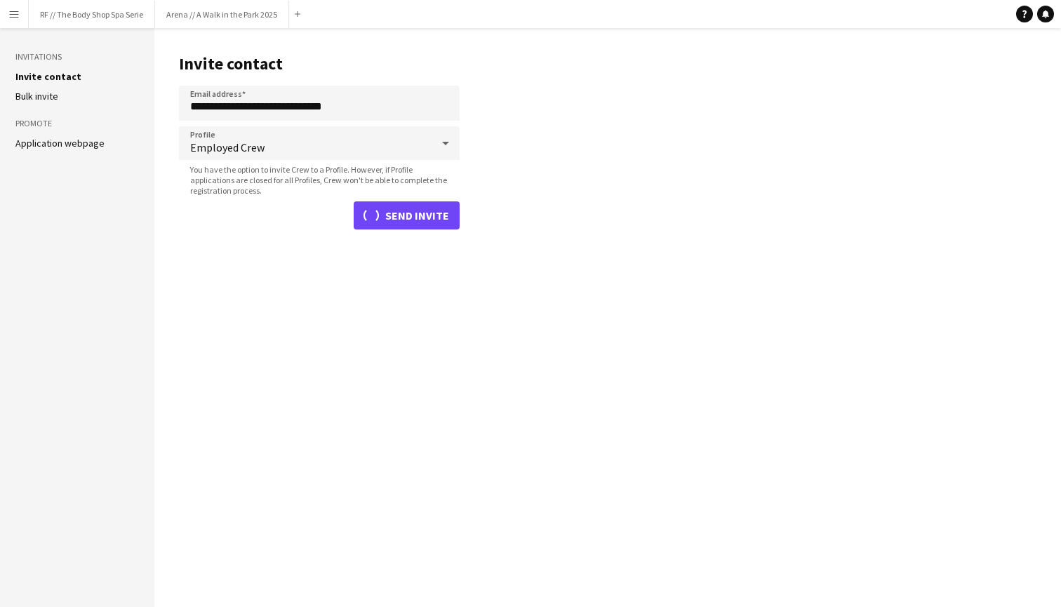  I want to click on a: Bulk invite, so click(36, 96).